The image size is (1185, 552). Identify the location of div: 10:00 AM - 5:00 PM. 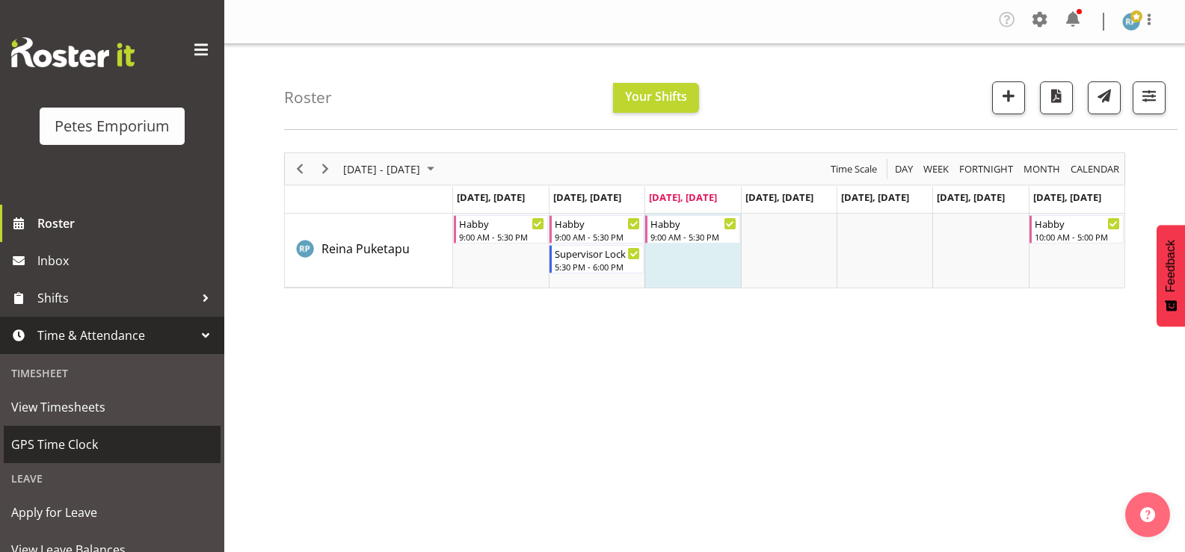
(1077, 237).